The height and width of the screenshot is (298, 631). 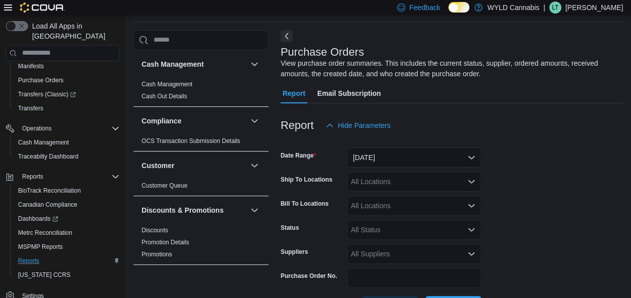 What do you see at coordinates (41, 80) in the screenshot?
I see `a: Purchase Orders` at bounding box center [41, 80].